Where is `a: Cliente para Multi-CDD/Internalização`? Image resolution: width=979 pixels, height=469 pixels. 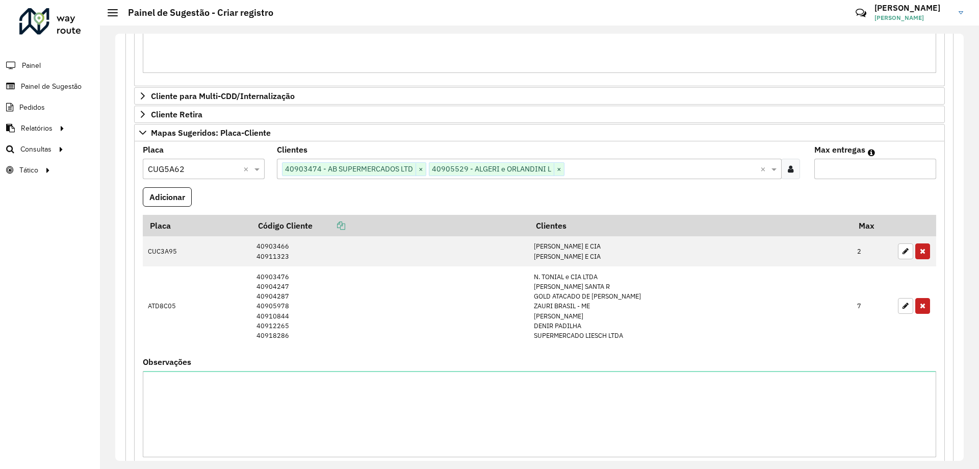
a: Cliente para Multi-CDD/Internalização is located at coordinates (539, 96).